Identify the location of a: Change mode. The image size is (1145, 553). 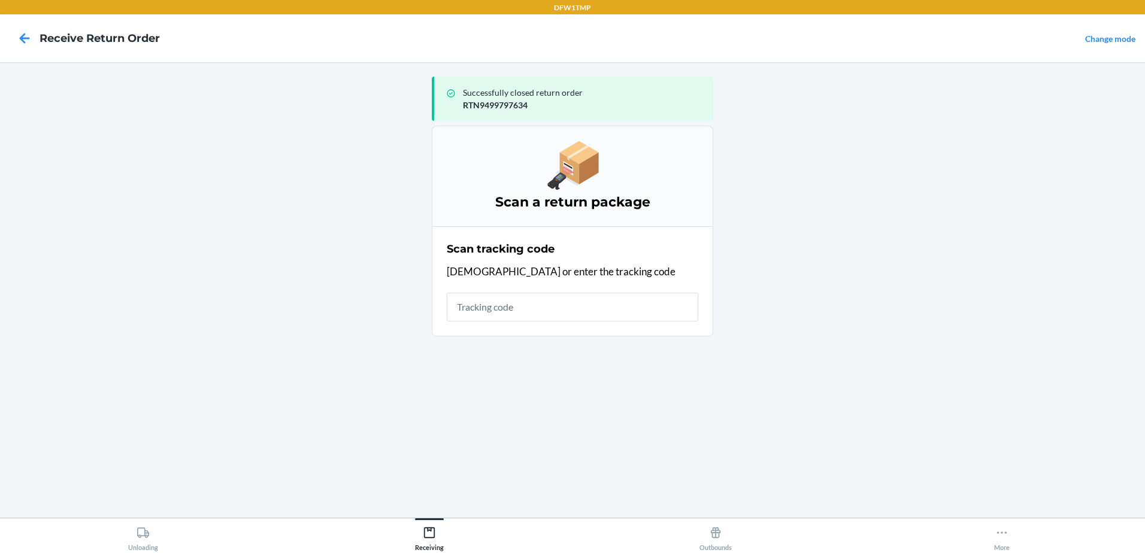
(1111, 38).